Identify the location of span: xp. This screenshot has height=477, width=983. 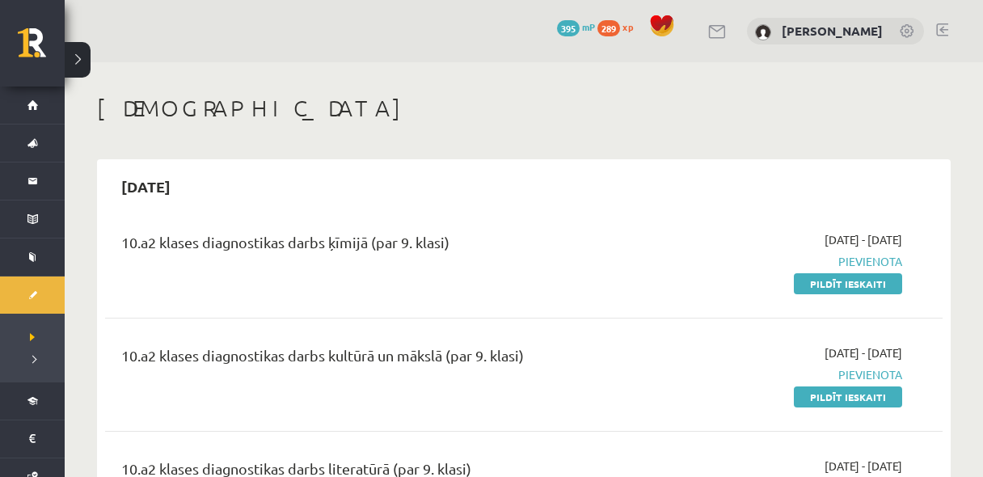
(627, 27).